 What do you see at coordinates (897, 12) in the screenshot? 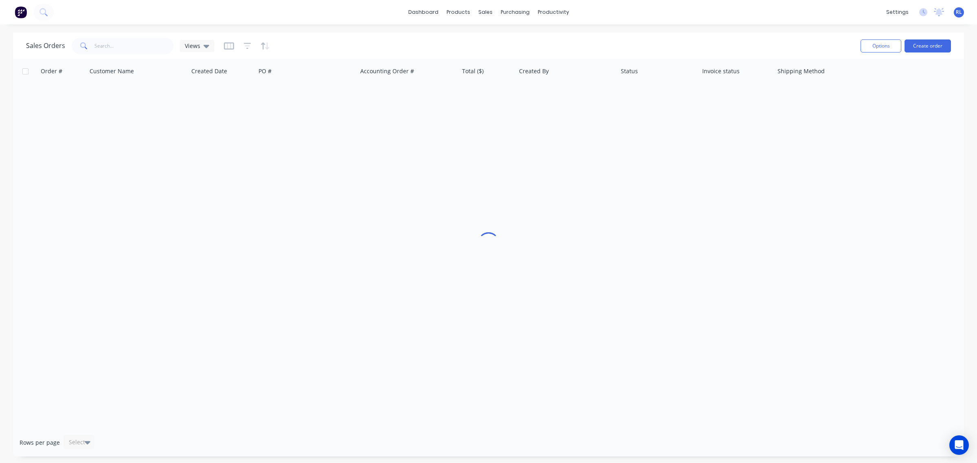
I see `div: settings` at bounding box center [897, 12].